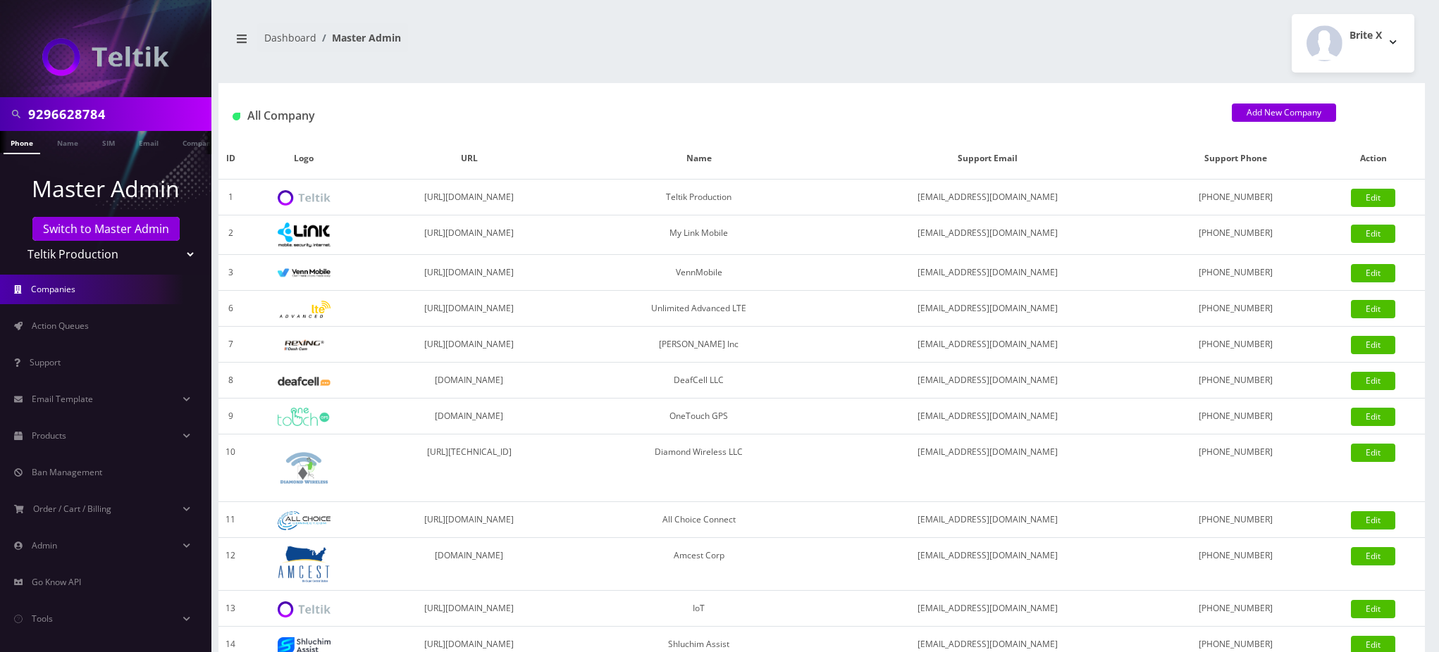  I want to click on td: Diamond Wireless LLC, so click(698, 469).